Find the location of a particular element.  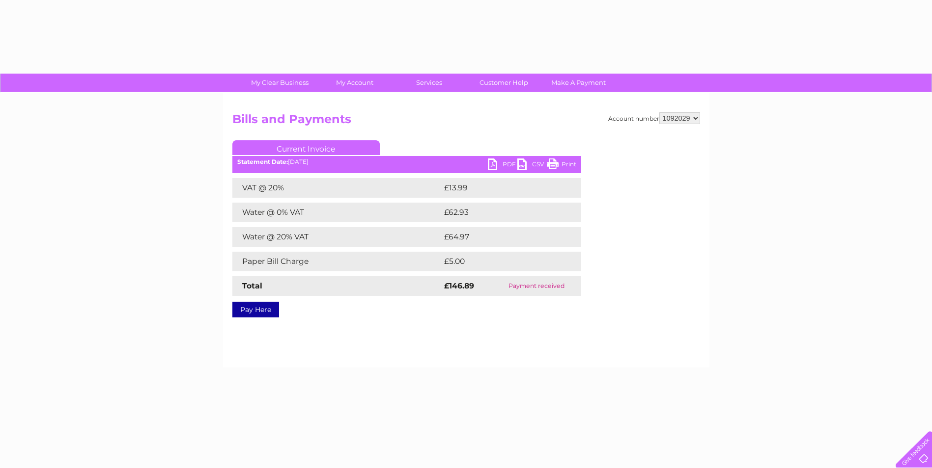

td: VAT @ 20% is located at coordinates (337, 188).